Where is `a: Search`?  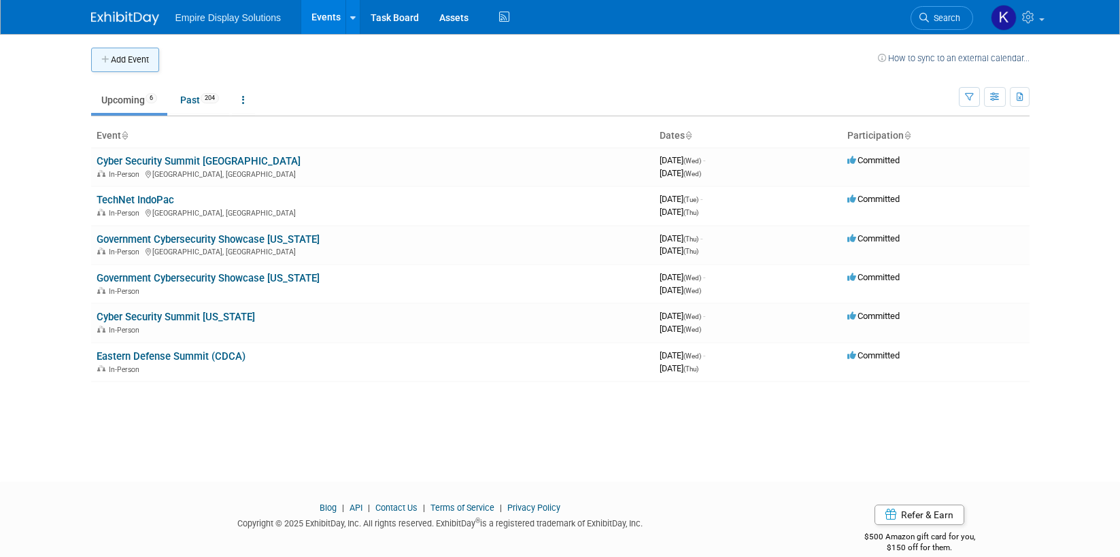
a: Search is located at coordinates (942, 18).